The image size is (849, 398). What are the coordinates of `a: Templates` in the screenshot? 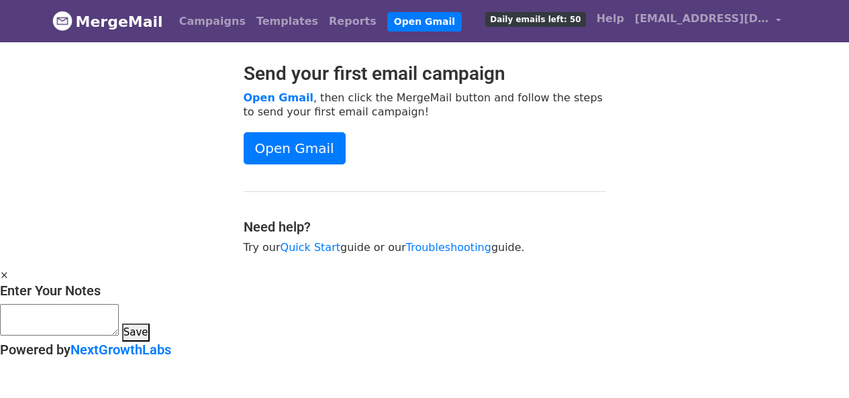 It's located at (287, 21).